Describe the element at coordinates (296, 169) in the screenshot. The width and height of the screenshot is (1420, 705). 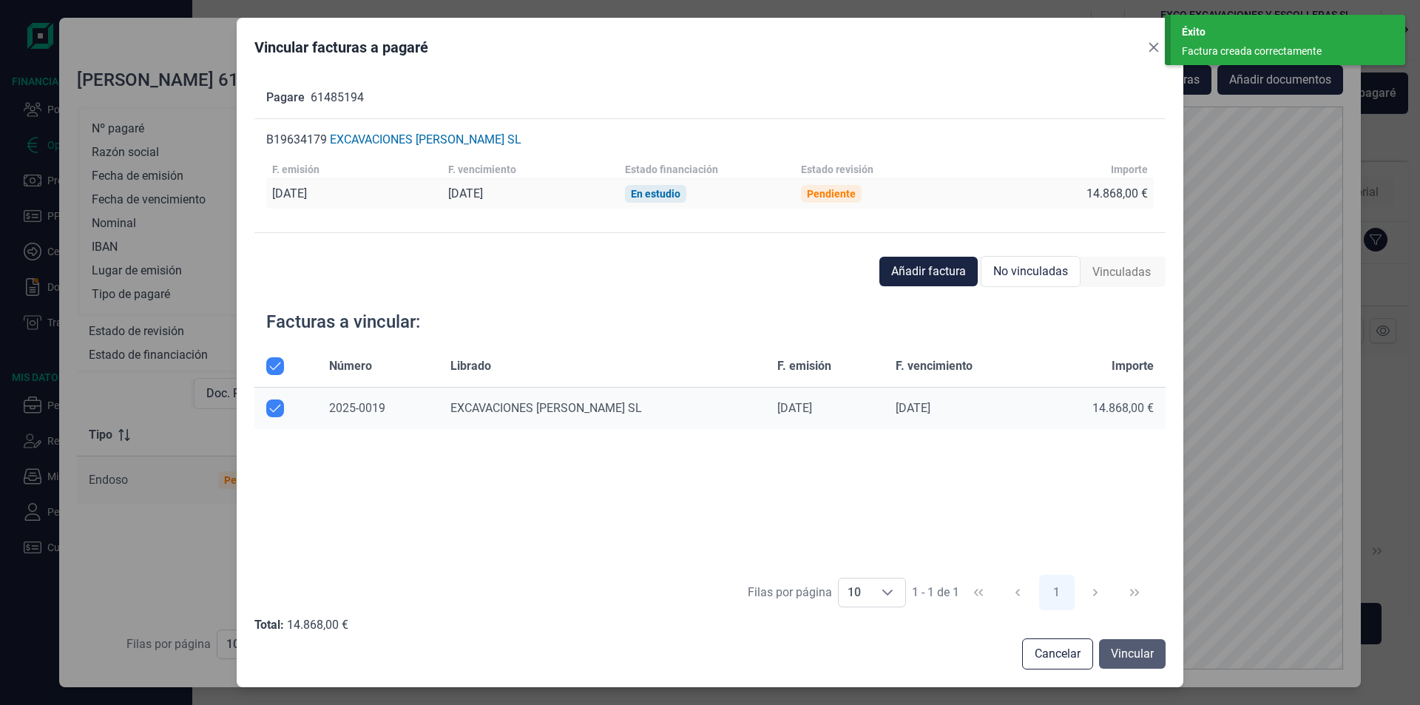
I see `div: F. emisión` at that location.